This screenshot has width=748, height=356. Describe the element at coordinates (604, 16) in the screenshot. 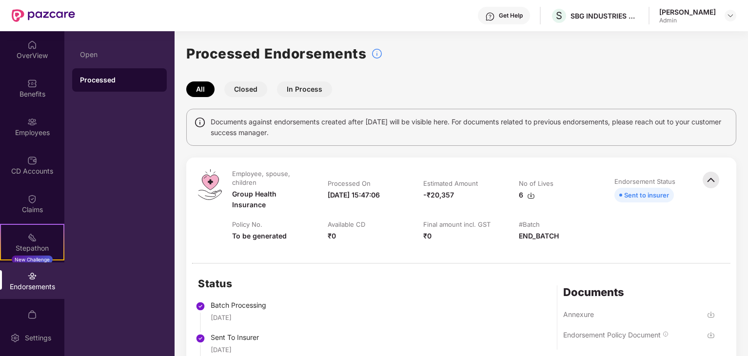

I see `div: SBG INDUSTRIES PRIVATE LIMITED` at that location.